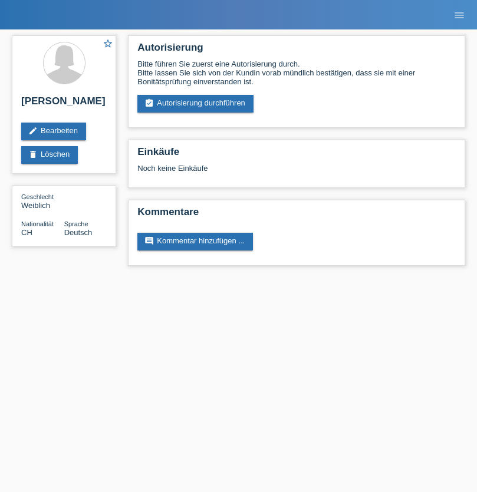 The width and height of the screenshot is (477, 492). What do you see at coordinates (108, 44) in the screenshot?
I see `i: star_border` at bounding box center [108, 44].